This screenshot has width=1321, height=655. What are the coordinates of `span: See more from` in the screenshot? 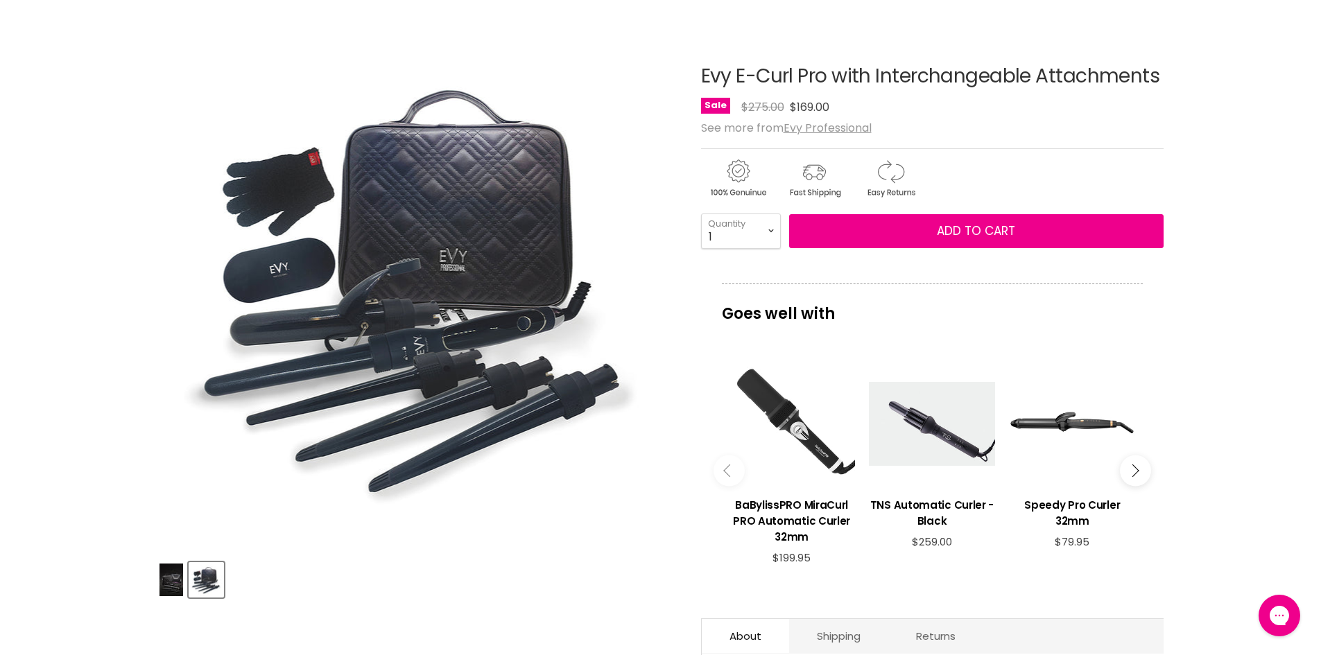 It's located at (787, 128).